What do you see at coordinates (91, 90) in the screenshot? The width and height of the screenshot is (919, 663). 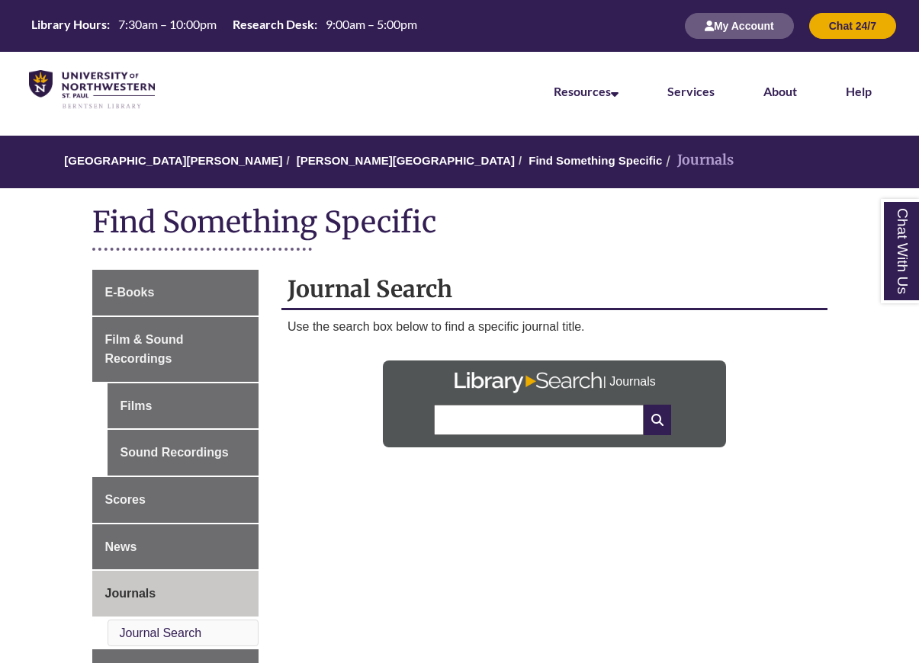 I see `img: UNWSP Library Logo` at bounding box center [91, 90].